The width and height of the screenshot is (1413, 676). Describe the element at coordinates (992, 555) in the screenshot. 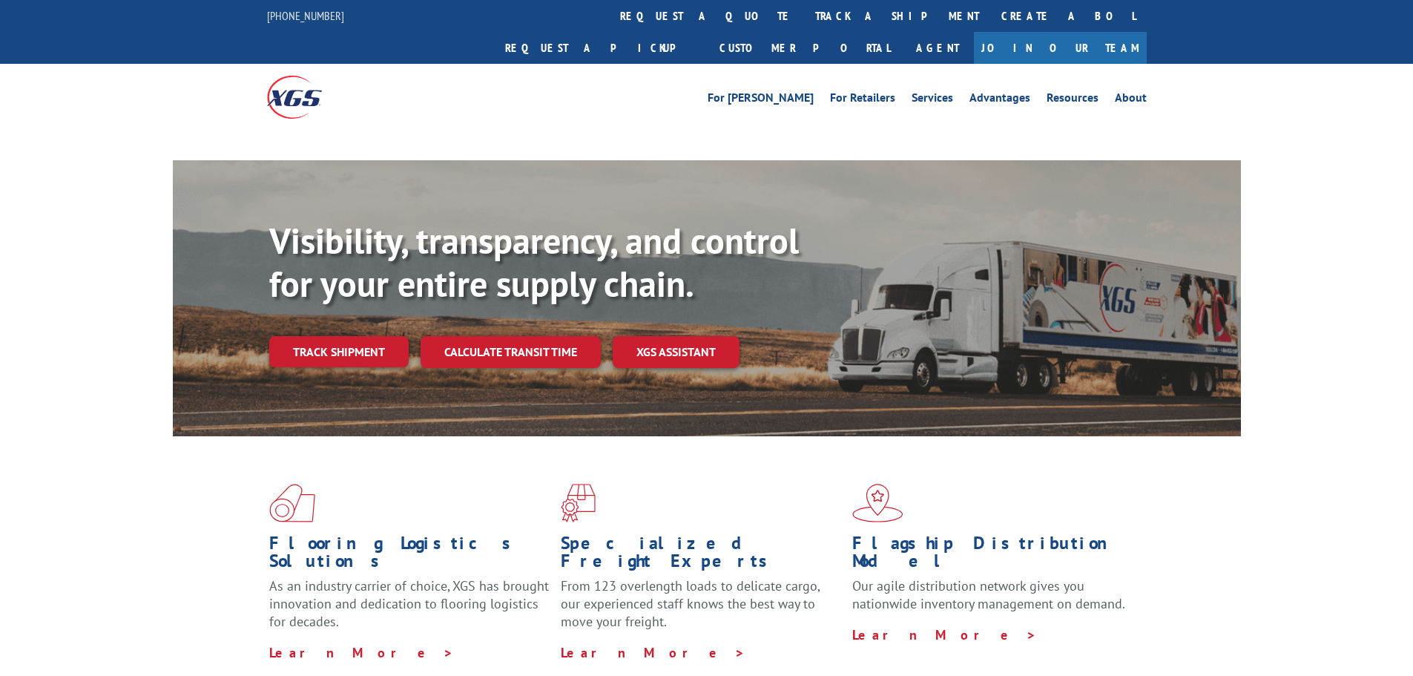

I see `h1: Flagship Distribution Model` at that location.